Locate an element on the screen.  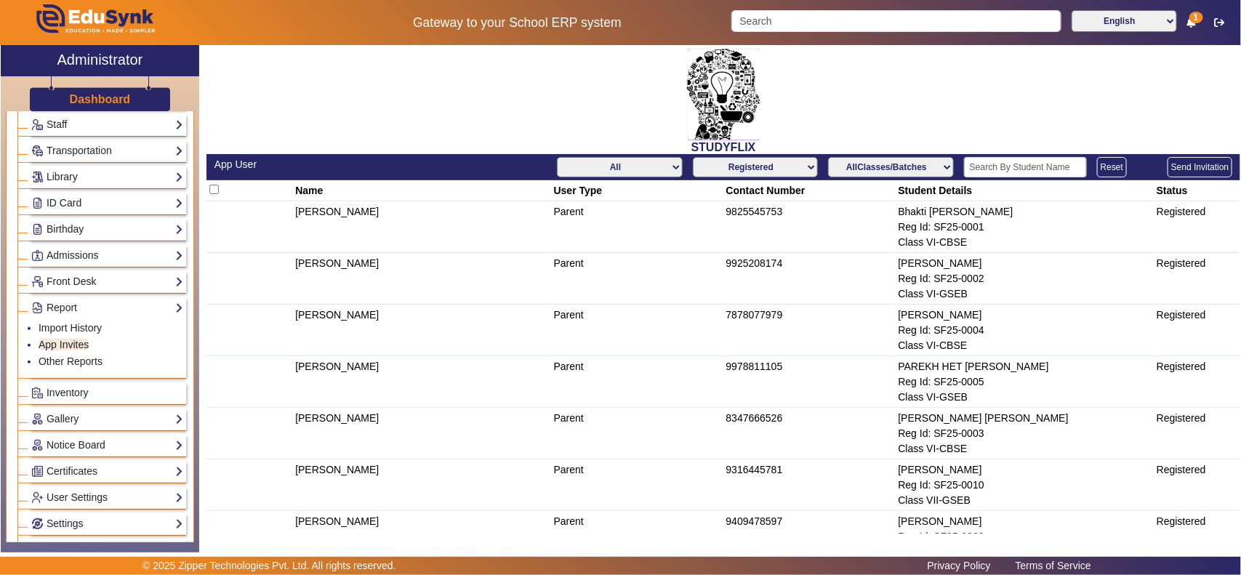
a: Import History is located at coordinates (70, 328).